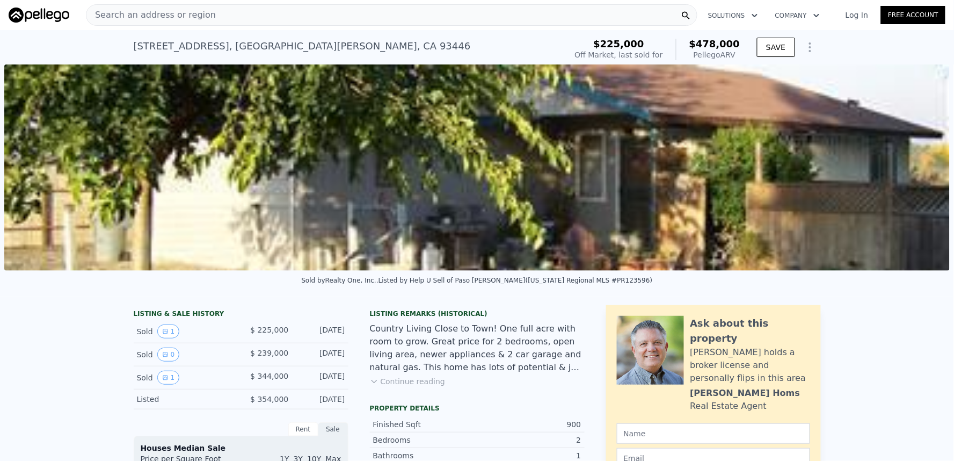  What do you see at coordinates (185, 399) in the screenshot?
I see `div: Listed` at bounding box center [185, 399].